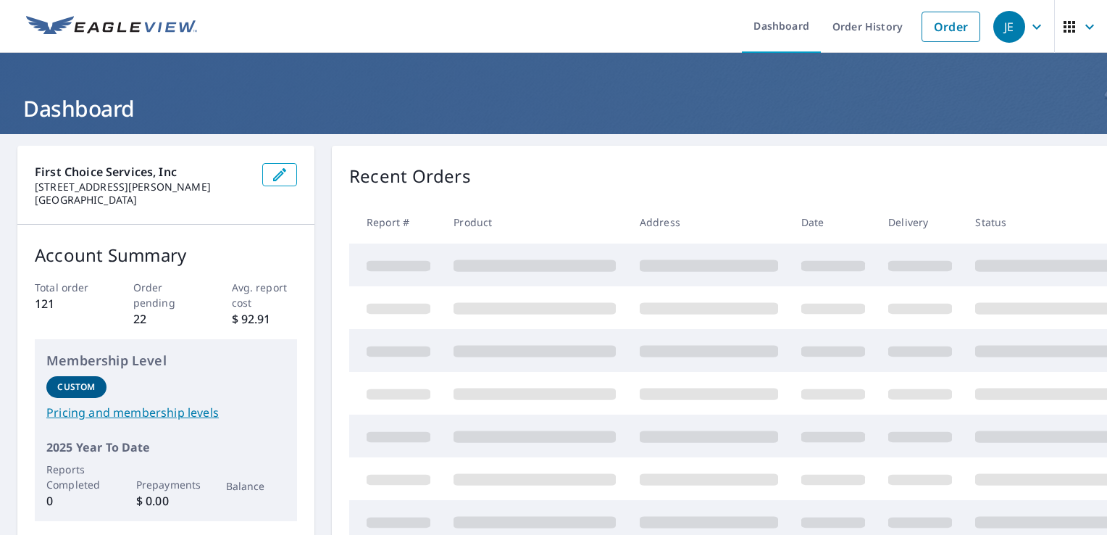  What do you see at coordinates (709, 222) in the screenshot?
I see `th: Address` at bounding box center [709, 222].